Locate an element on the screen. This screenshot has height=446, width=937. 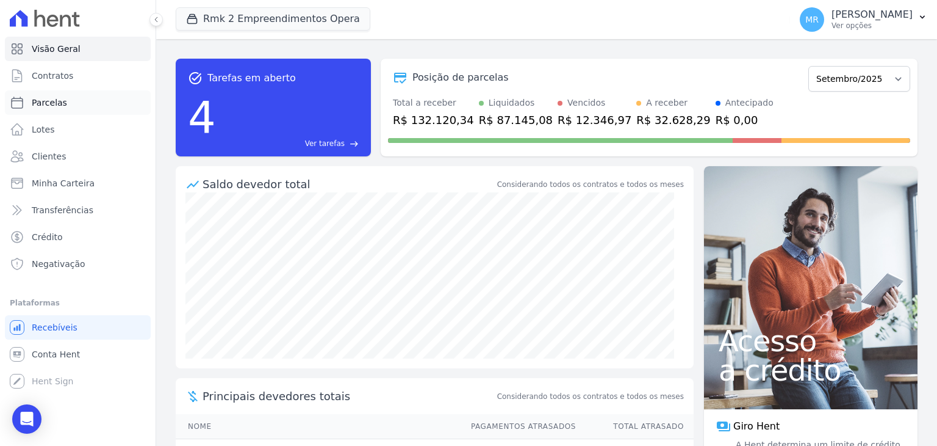
div: Vencidos is located at coordinates (587, 103).